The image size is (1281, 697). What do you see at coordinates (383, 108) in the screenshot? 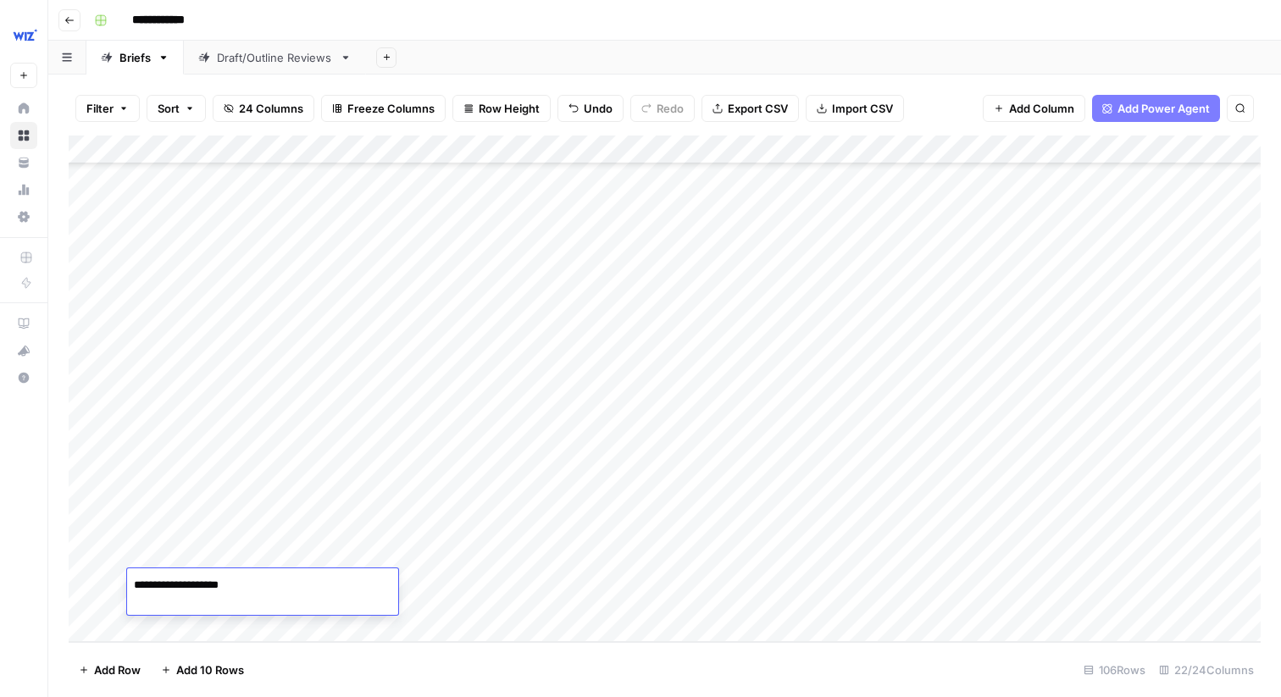
I see `button: Freeze Columns` at bounding box center [383, 108].